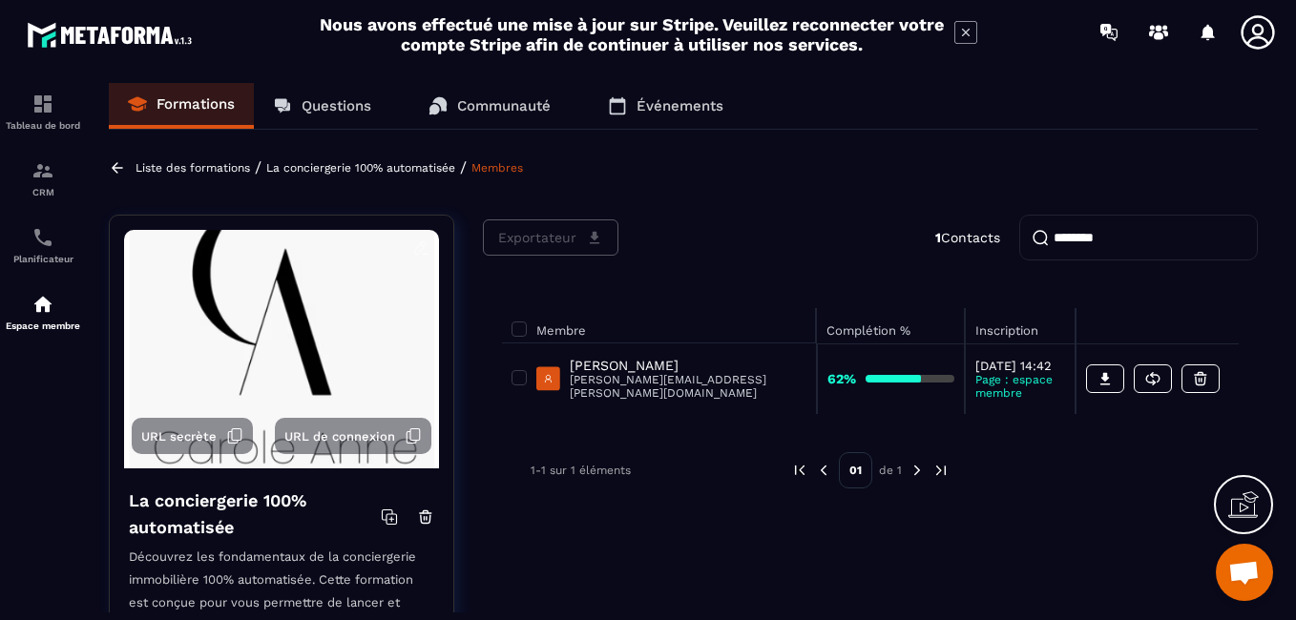 This screenshot has height=620, width=1296. Describe the element at coordinates (43, 259) in the screenshot. I see `p: Planificateur` at that location.